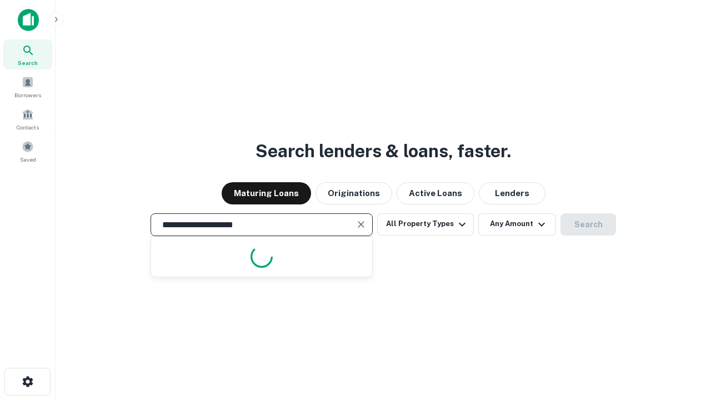  I want to click on div: Chat Widget, so click(684, 302).